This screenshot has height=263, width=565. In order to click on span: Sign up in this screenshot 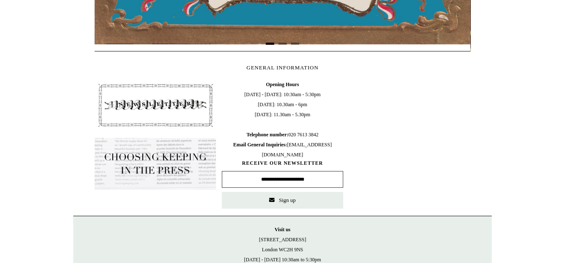, I will do `click(287, 200)`.